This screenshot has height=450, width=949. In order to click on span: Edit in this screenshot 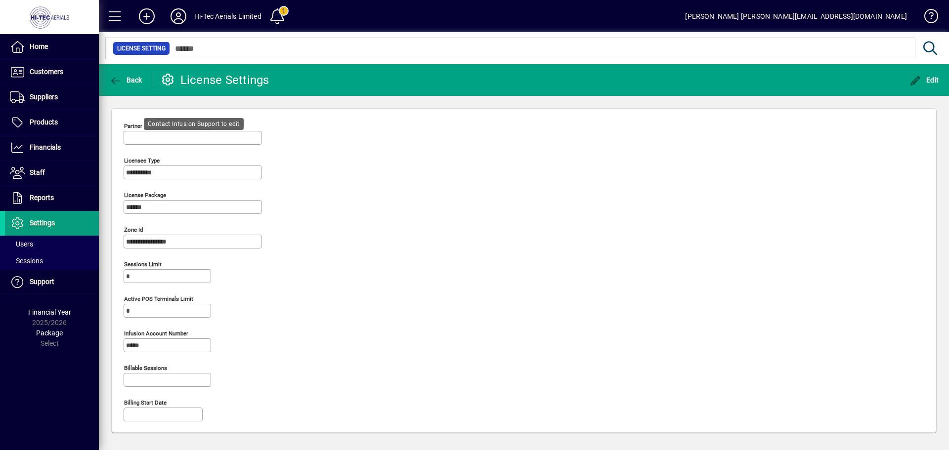, I will do `click(924, 80)`.